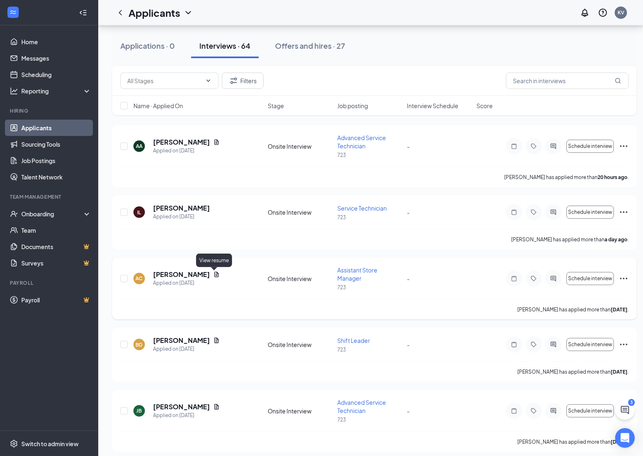 This screenshot has height=456, width=643. I want to click on a: ChevronLeft, so click(120, 13).